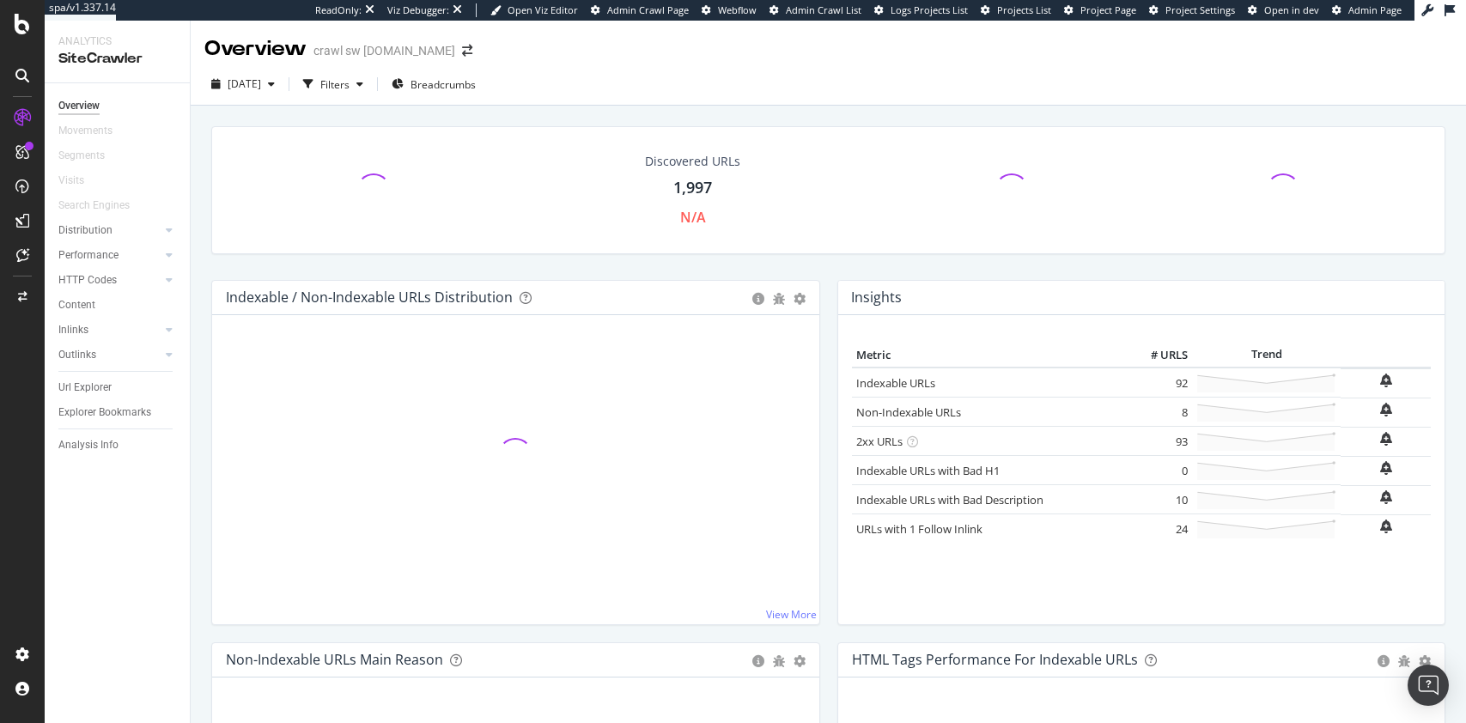 This screenshot has height=723, width=1466. I want to click on span: Webflow, so click(737, 9).